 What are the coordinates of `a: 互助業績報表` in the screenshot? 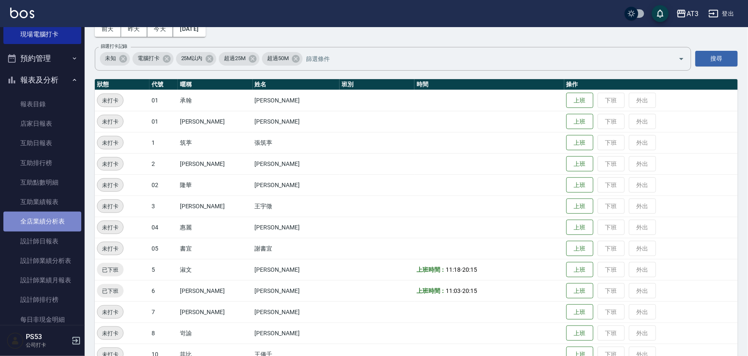 It's located at (42, 202).